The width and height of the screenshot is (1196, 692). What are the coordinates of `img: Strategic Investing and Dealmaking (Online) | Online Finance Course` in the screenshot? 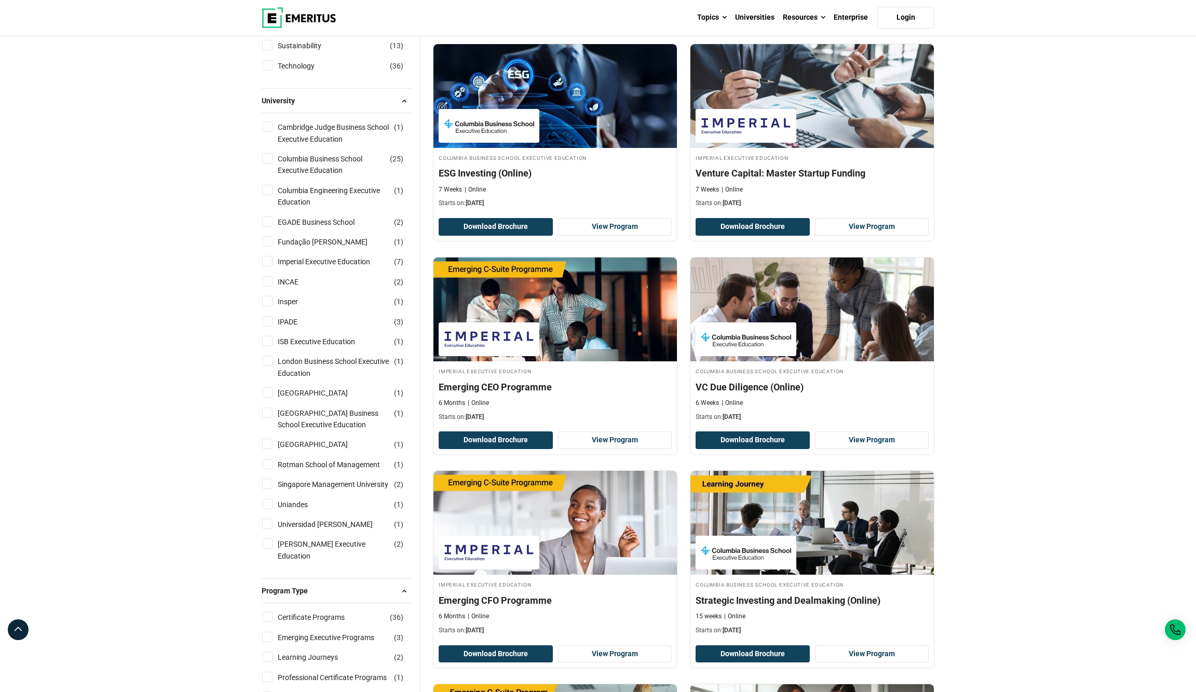 It's located at (812, 523).